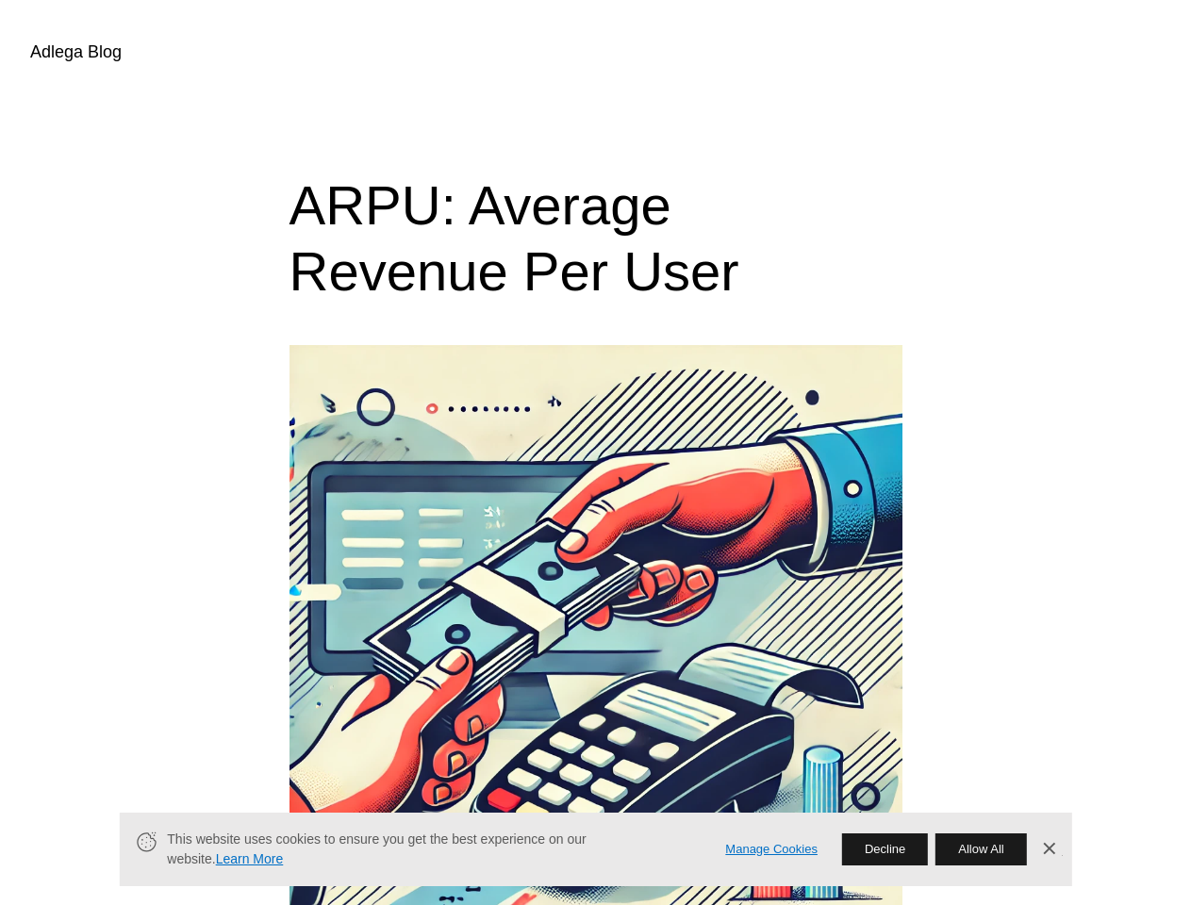 The width and height of the screenshot is (1191, 905). Describe the element at coordinates (75, 52) in the screenshot. I see `a: Adlega Blog` at that location.